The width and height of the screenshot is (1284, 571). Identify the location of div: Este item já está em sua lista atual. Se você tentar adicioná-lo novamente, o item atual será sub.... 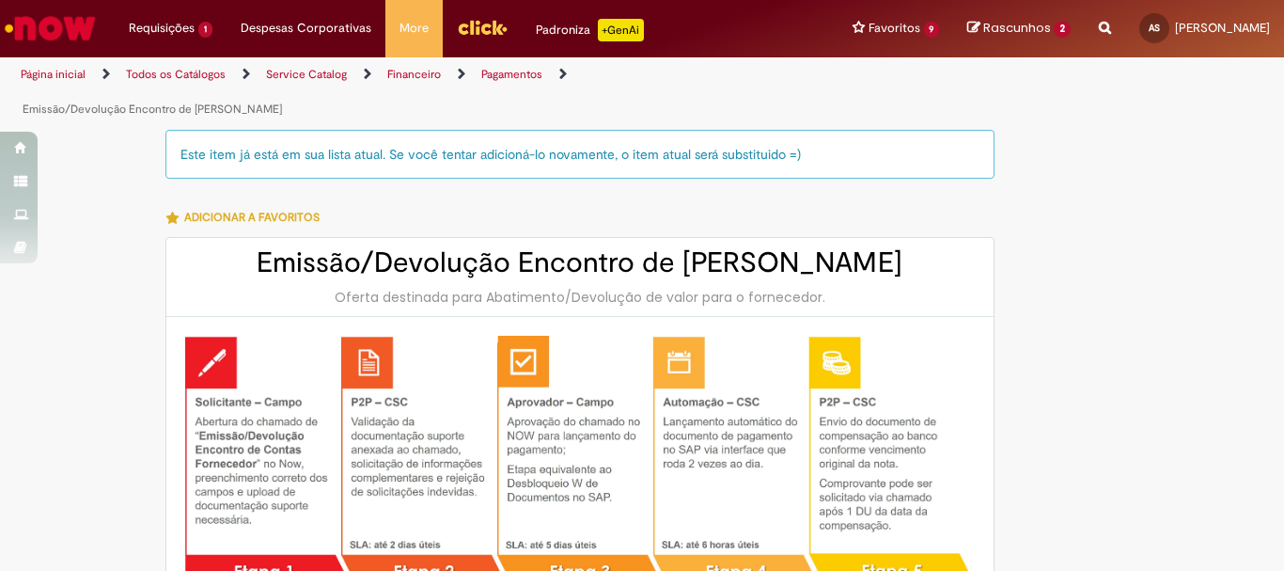
(580, 154).